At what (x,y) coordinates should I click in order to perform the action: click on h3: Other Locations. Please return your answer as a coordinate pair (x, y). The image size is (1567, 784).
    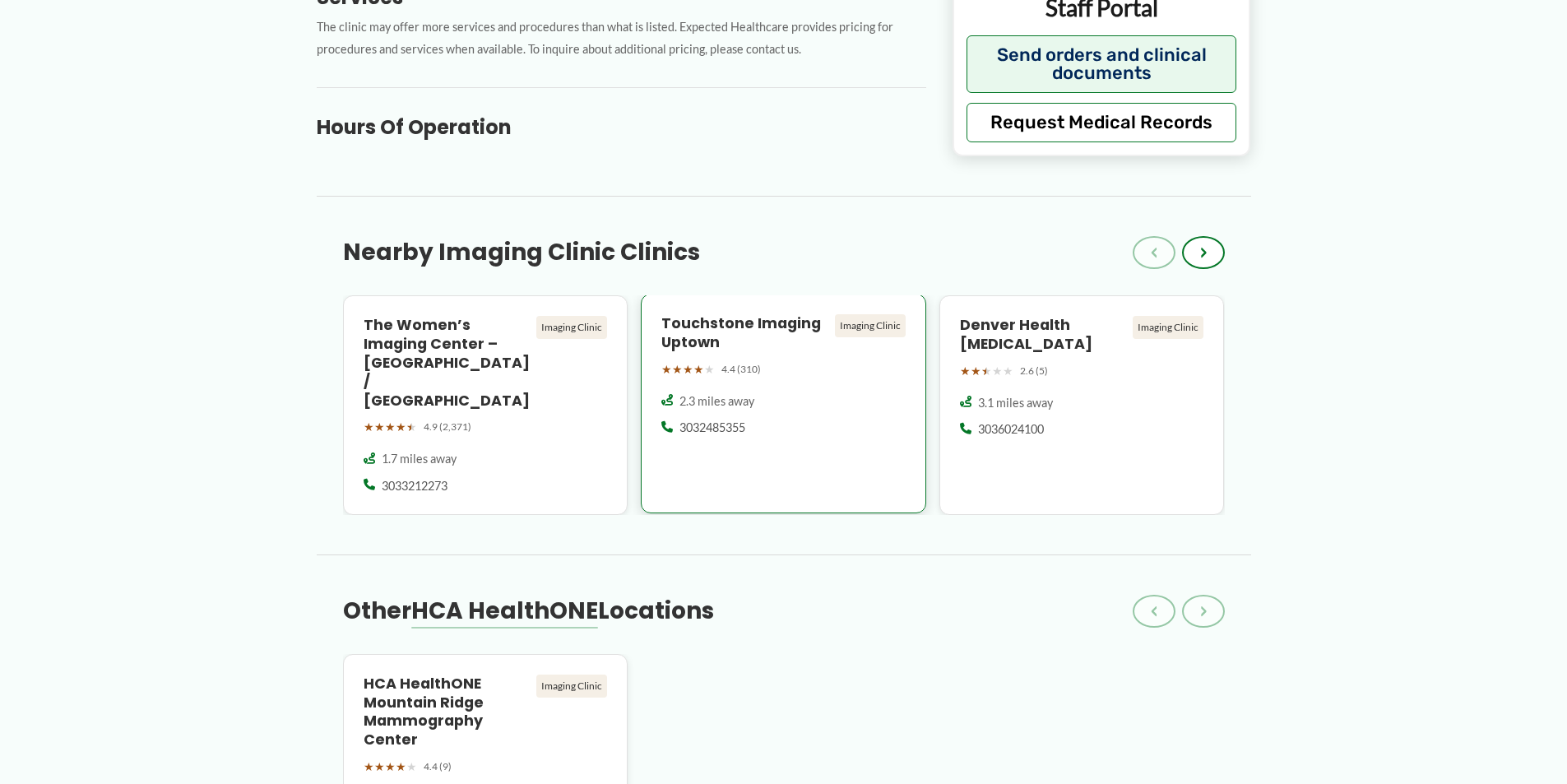
    Looking at the image, I should click on (528, 611).